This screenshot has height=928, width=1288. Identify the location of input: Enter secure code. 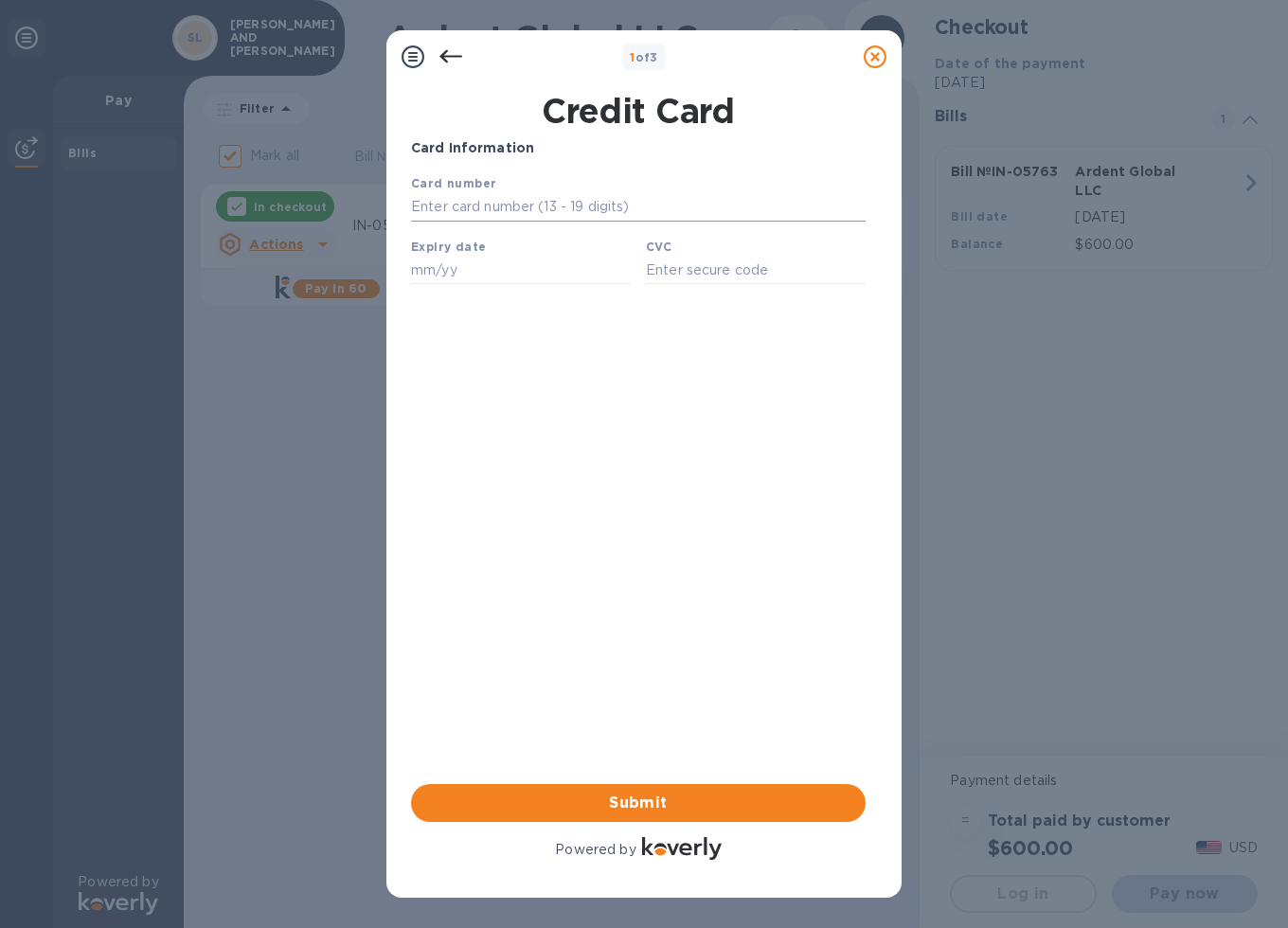
(345, 96).